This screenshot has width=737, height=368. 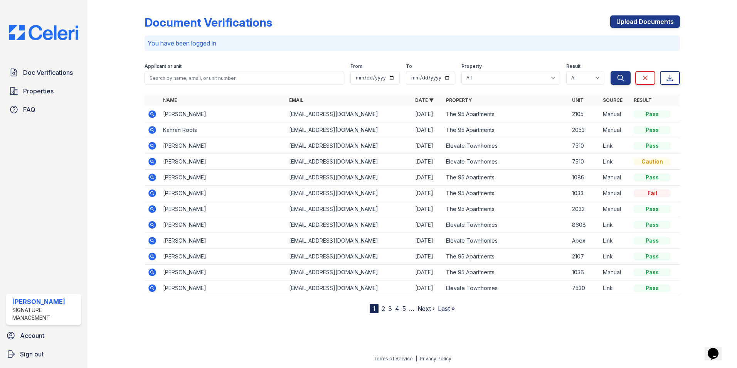 I want to click on a: Privacy Policy, so click(x=436, y=358).